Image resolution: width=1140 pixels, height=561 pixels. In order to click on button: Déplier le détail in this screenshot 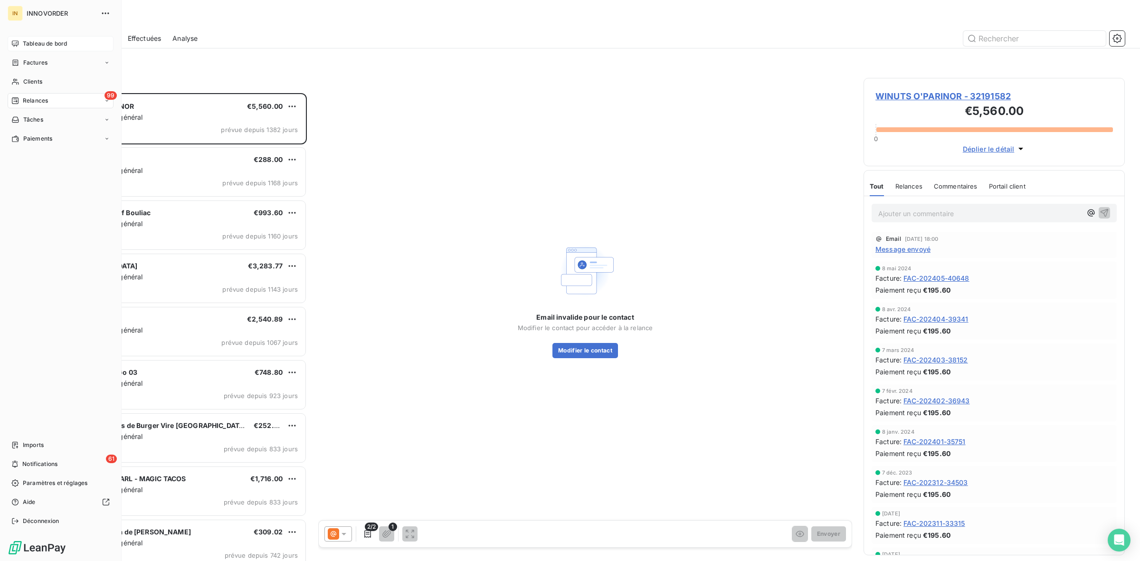, I will do `click(994, 149)`.